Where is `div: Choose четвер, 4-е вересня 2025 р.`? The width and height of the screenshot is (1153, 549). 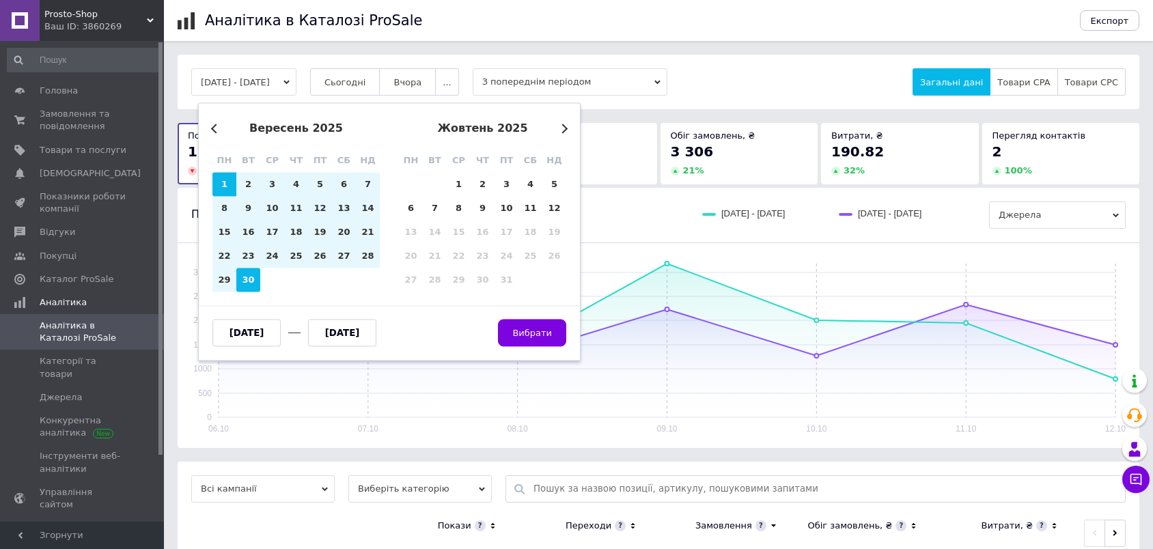
div: Choose четвер, 4-е вересня 2025 р. is located at coordinates (296, 184).